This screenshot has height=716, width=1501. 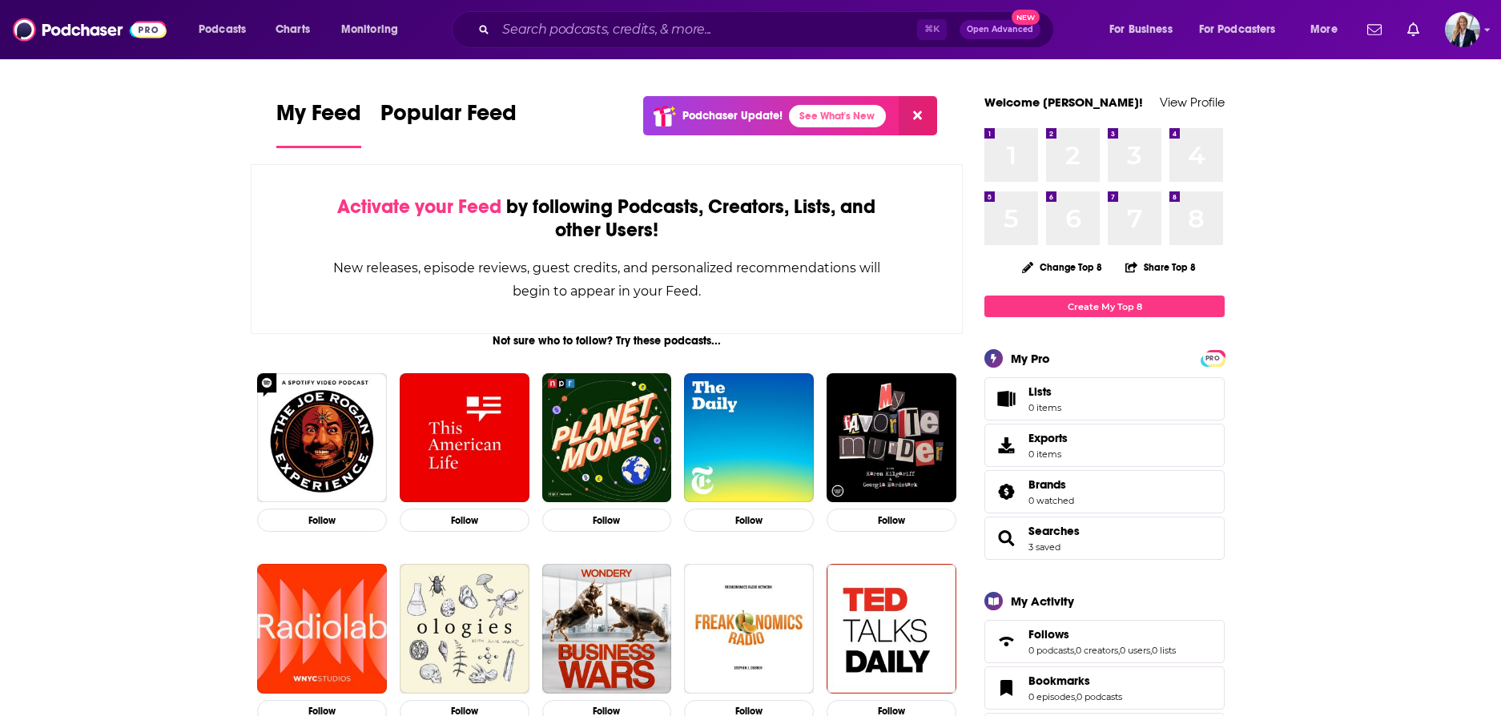 I want to click on a: Popular Feed, so click(x=449, y=123).